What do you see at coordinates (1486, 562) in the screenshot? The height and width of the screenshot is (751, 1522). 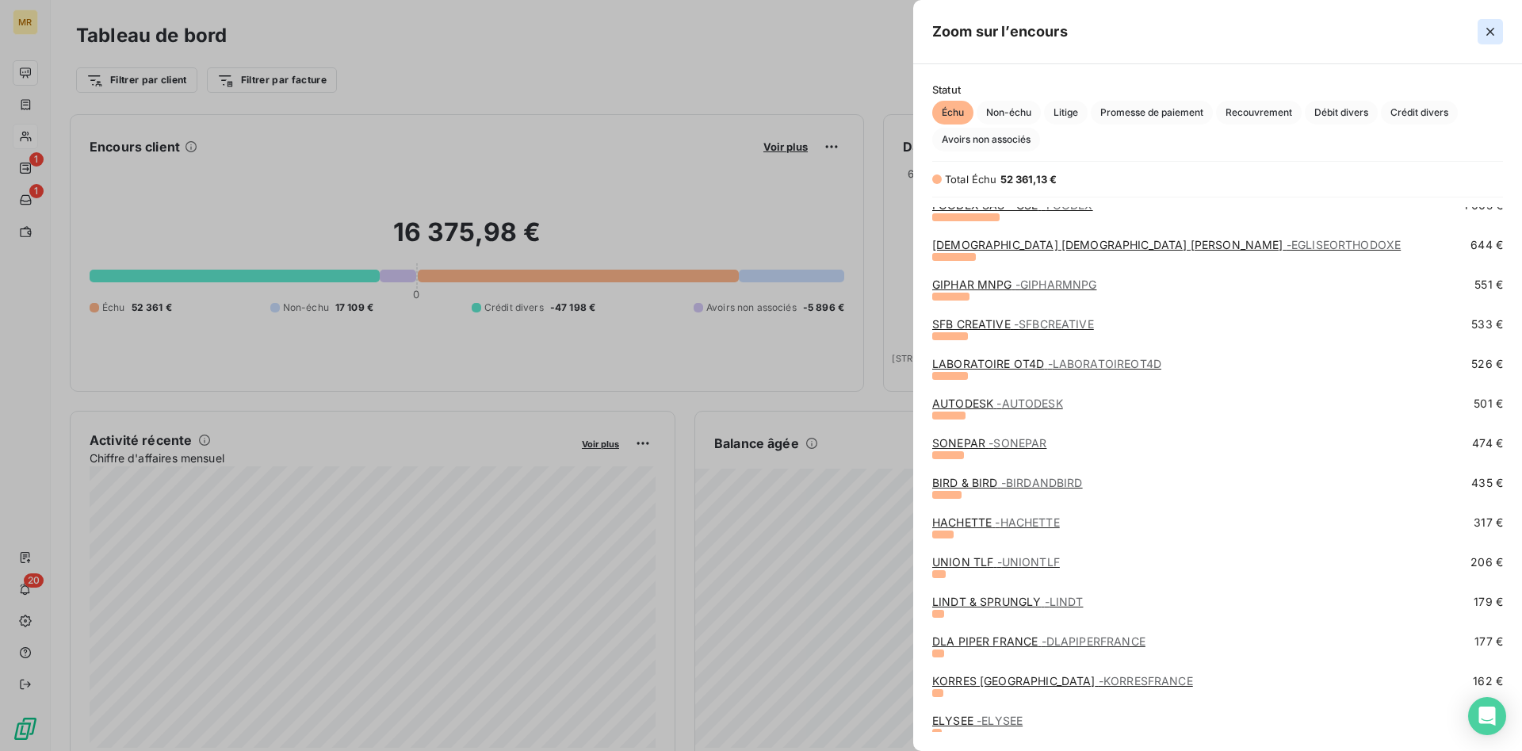 I see `span: 206 €` at bounding box center [1486, 562].